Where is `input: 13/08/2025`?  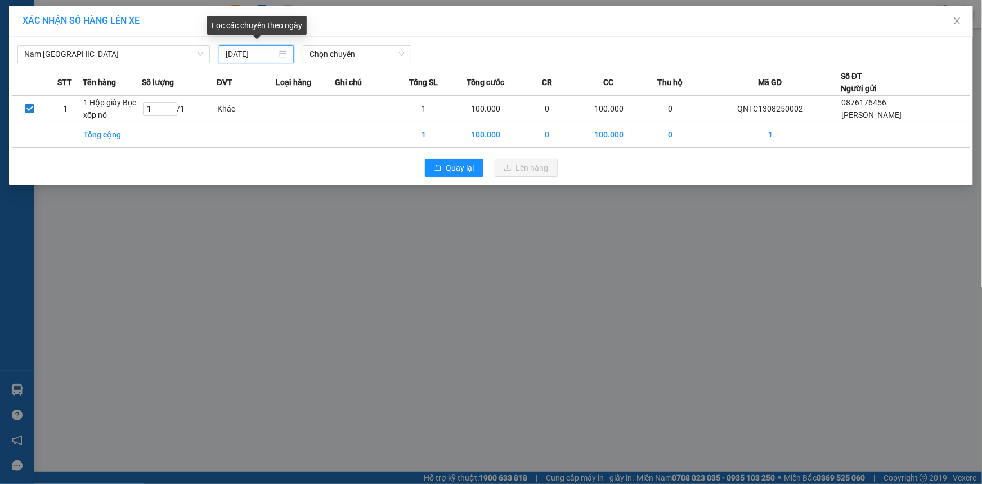
input: 13/08/2025 is located at coordinates (251, 54).